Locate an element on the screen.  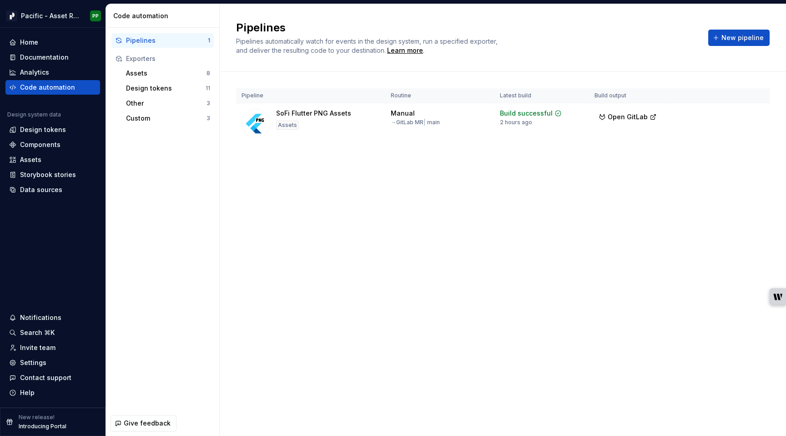
a: Pipelines1 is located at coordinates (162, 40).